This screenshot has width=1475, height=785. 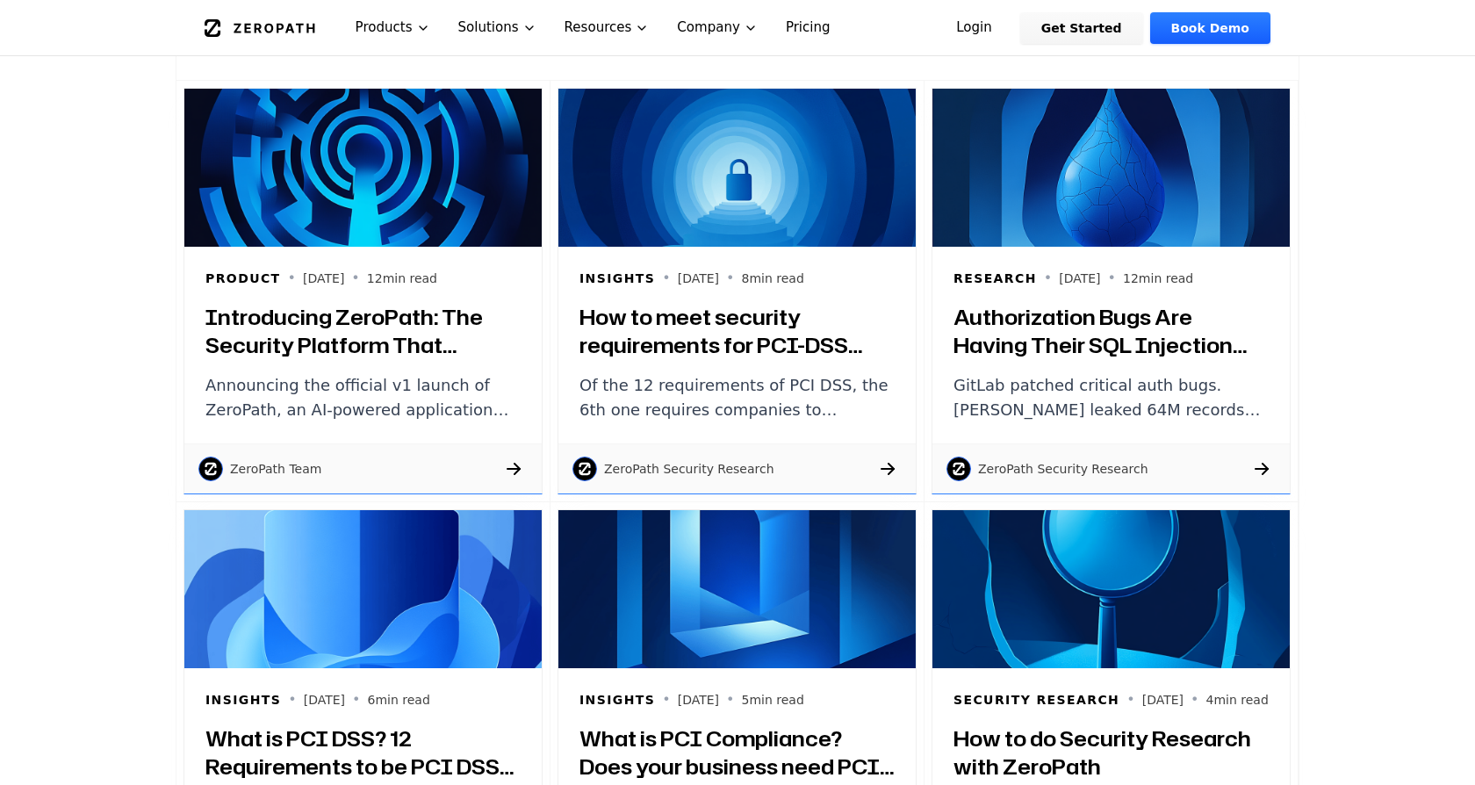 I want to click on p: Of the 12 requirements of PCI DSS, the 6th one requires companies to maintain application securit..., so click(x=736, y=398).